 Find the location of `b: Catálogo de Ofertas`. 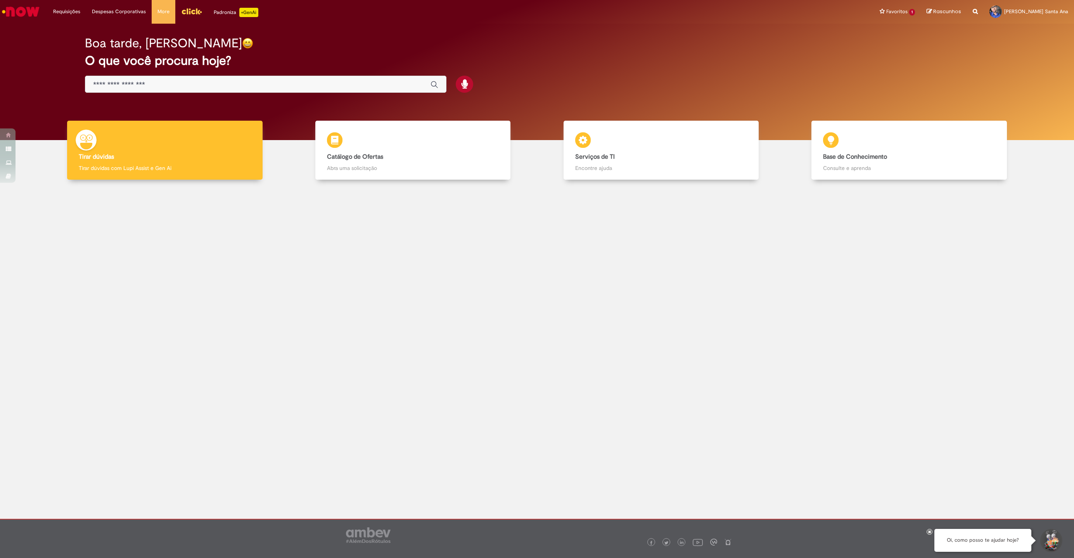

b: Catálogo de Ofertas is located at coordinates (355, 157).